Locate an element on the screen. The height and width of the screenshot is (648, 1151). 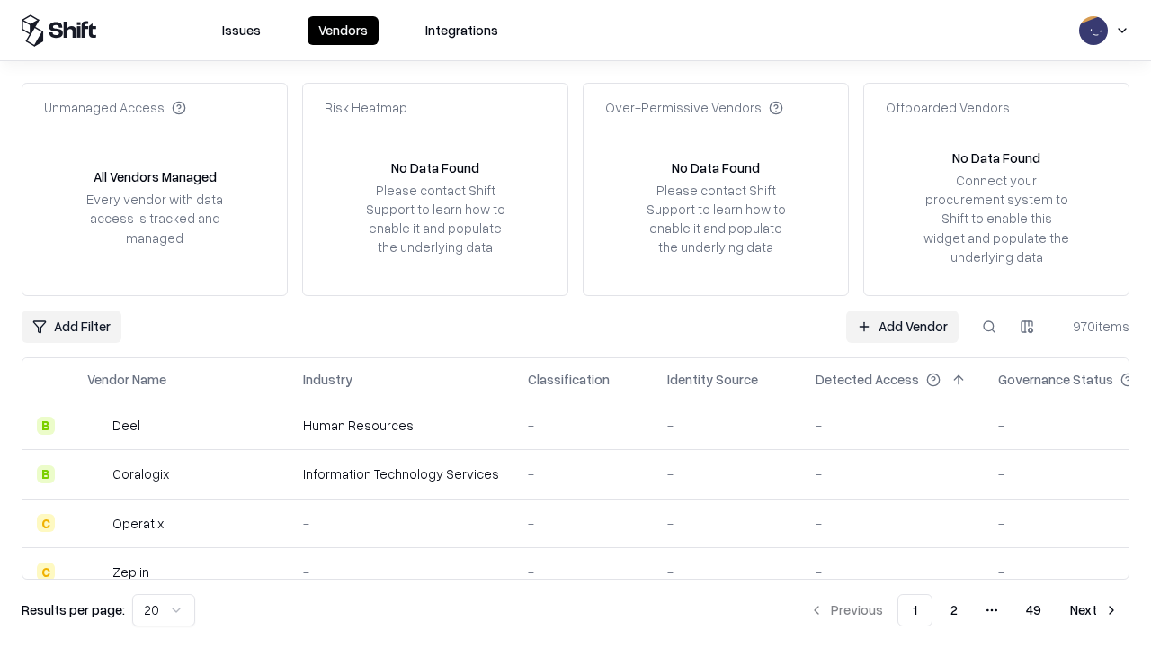
div: 970 items is located at coordinates (1094, 326).